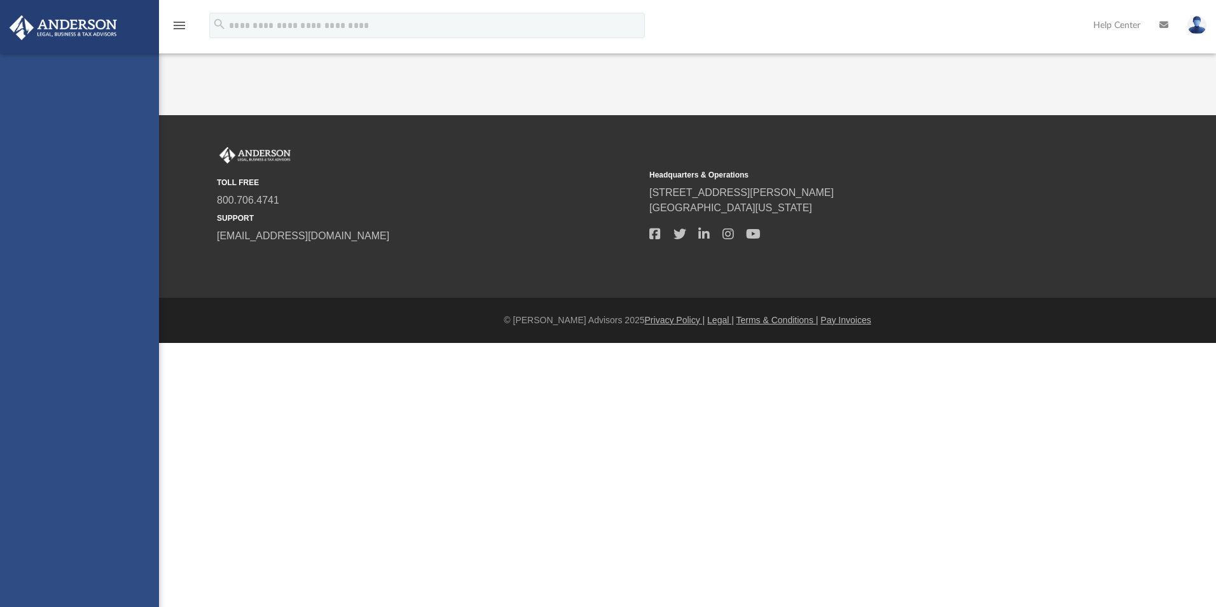  I want to click on small: Headquarters & Operations, so click(861, 175).